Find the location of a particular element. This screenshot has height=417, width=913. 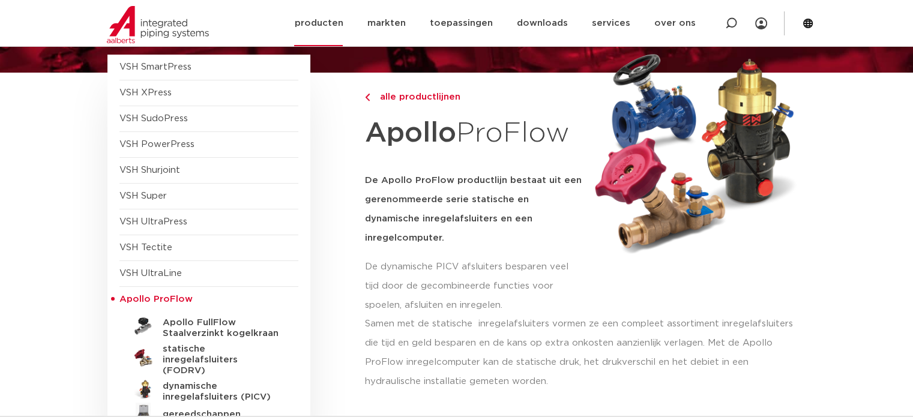

a: VSH PowerPress is located at coordinates (157, 144).